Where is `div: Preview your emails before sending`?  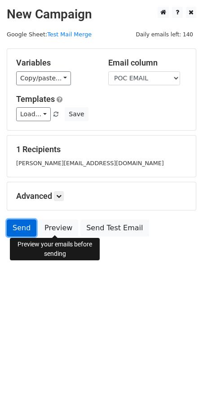 div: Preview your emails before sending is located at coordinates (55, 249).